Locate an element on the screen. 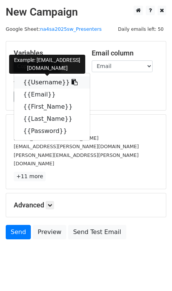 The image size is (172, 291). a: +11 more is located at coordinates (30, 177).